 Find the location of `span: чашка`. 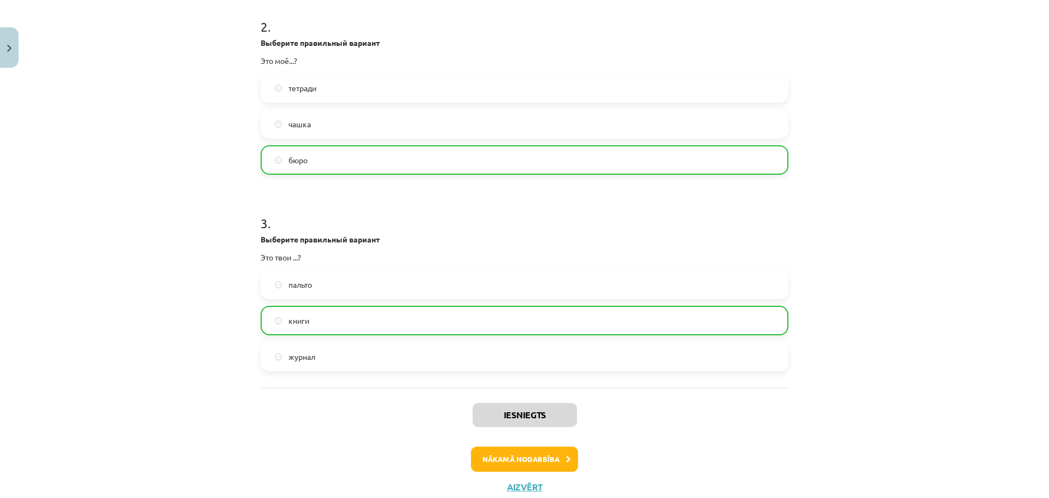

span: чашка is located at coordinates (299, 124).